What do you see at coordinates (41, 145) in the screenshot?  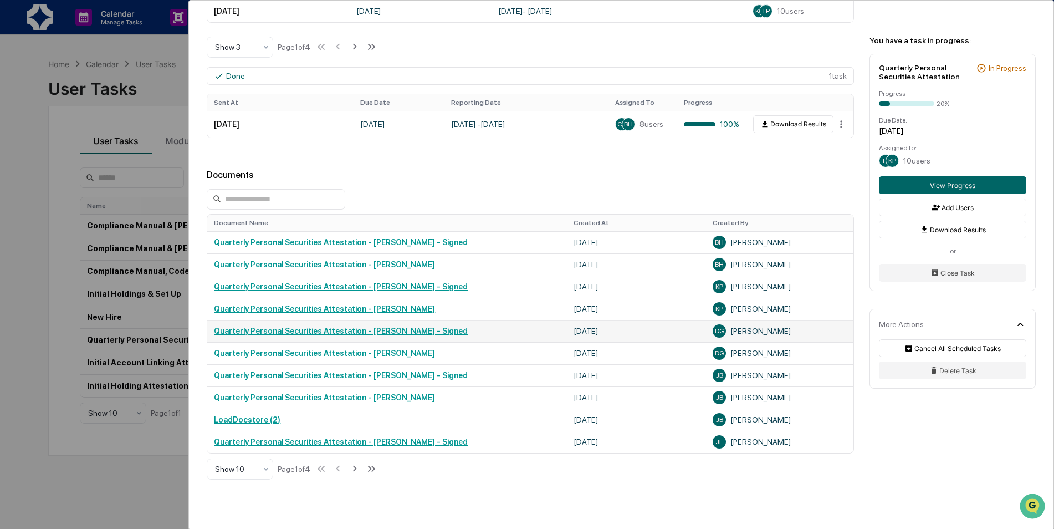 I see `a: 🖐️Preclearance` at bounding box center [41, 145].